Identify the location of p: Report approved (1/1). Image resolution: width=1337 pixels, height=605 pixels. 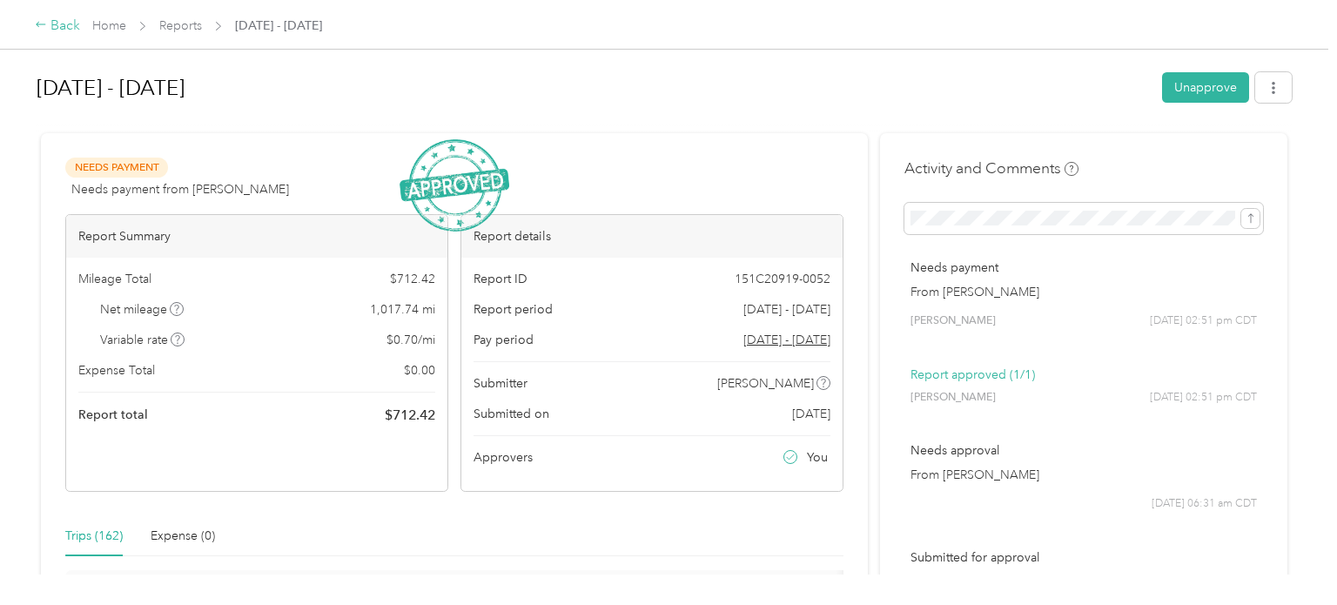
(1084, 374).